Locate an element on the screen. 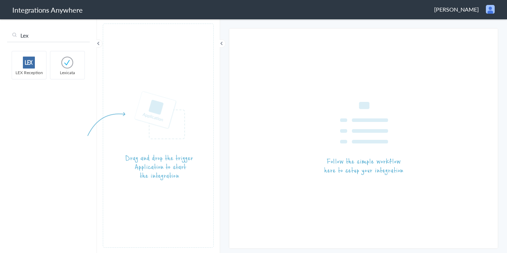 Image resolution: width=507 pixels, height=253 pixels. span: Lexicata is located at coordinates (67, 73).